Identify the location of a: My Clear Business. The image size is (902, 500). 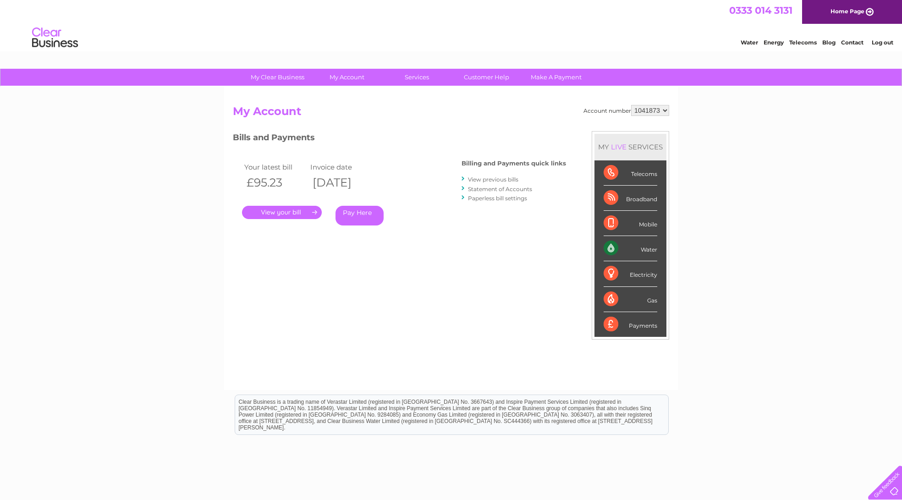
(277, 77).